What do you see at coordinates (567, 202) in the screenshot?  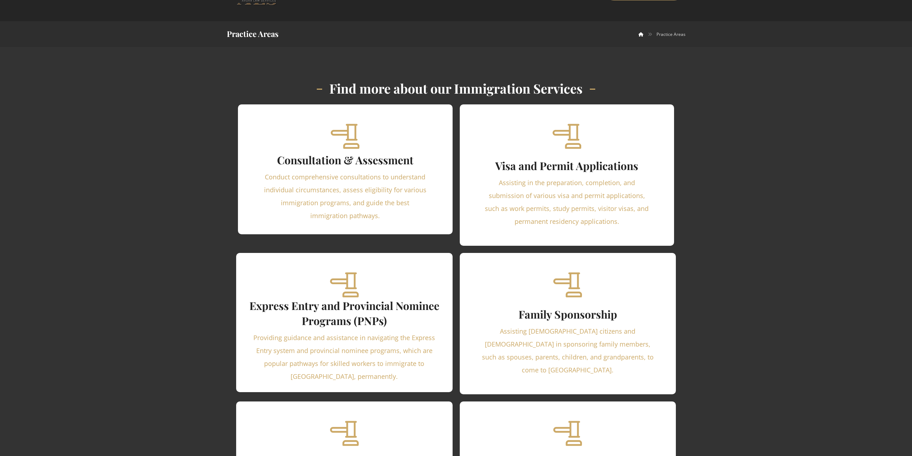 I see `p: Assisting in the preparation, completion, and submission of various visa and permit applications,...` at bounding box center [567, 202].